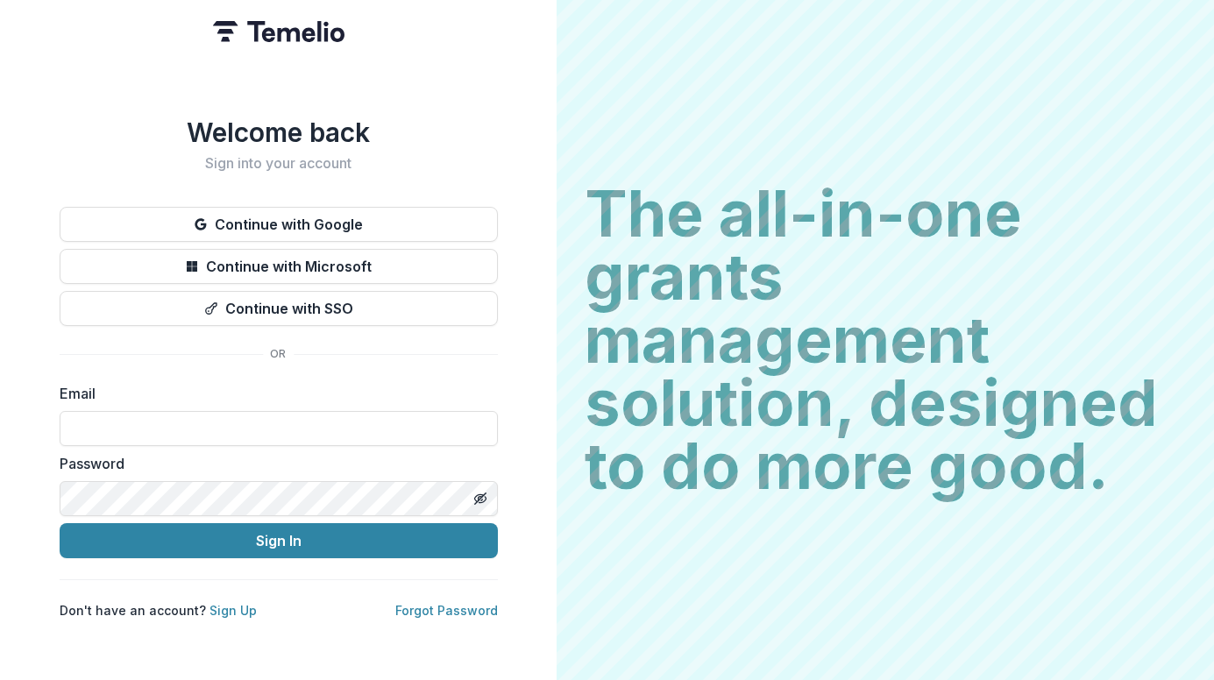  Describe the element at coordinates (273, 394) in the screenshot. I see `label: Email` at that location.